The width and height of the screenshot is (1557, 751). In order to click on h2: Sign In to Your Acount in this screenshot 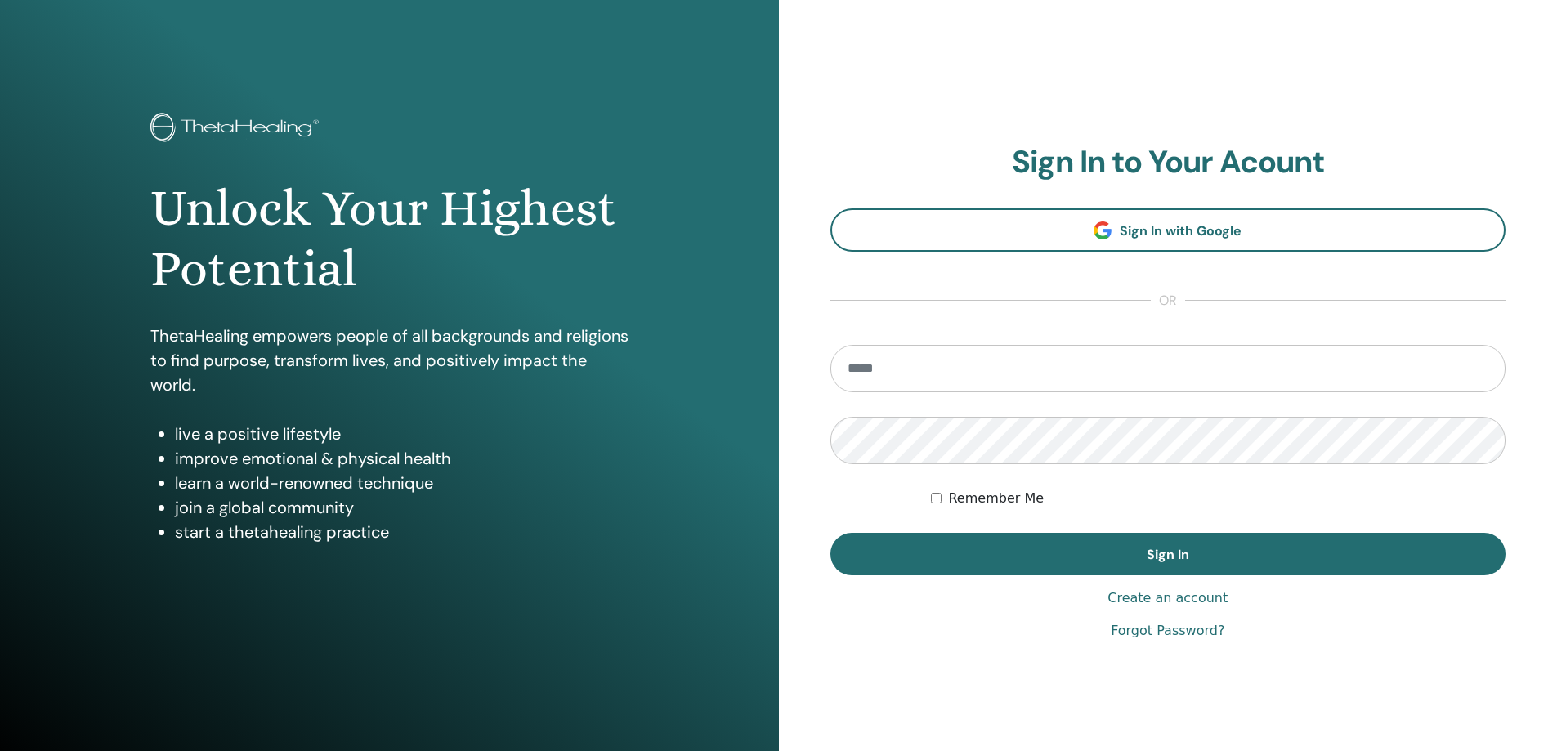, I will do `click(1168, 163)`.